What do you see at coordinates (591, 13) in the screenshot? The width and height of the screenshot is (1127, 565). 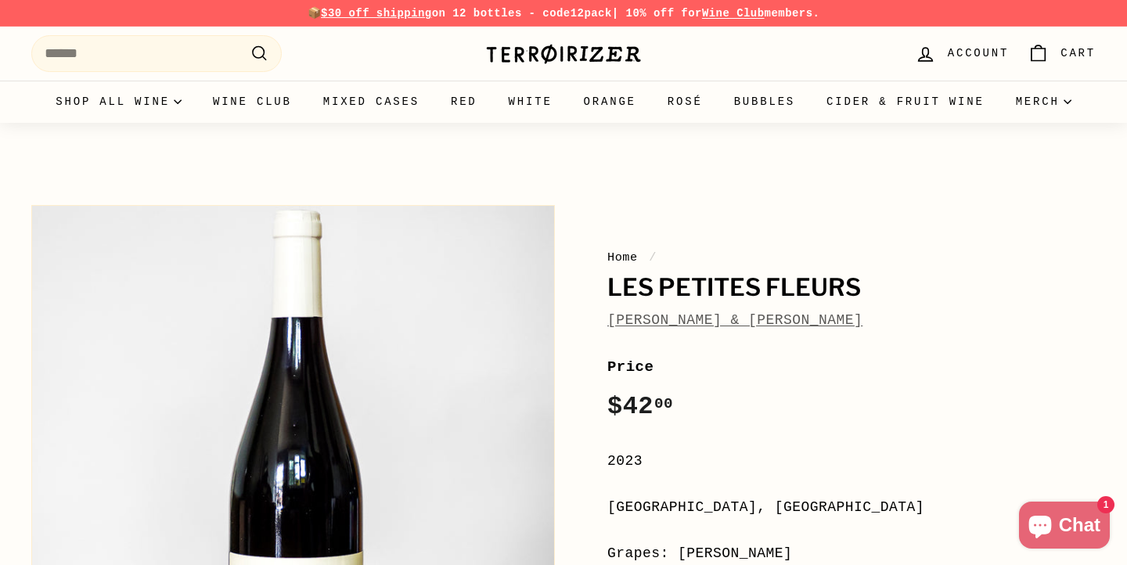 I see `strong: 12pack` at bounding box center [591, 13].